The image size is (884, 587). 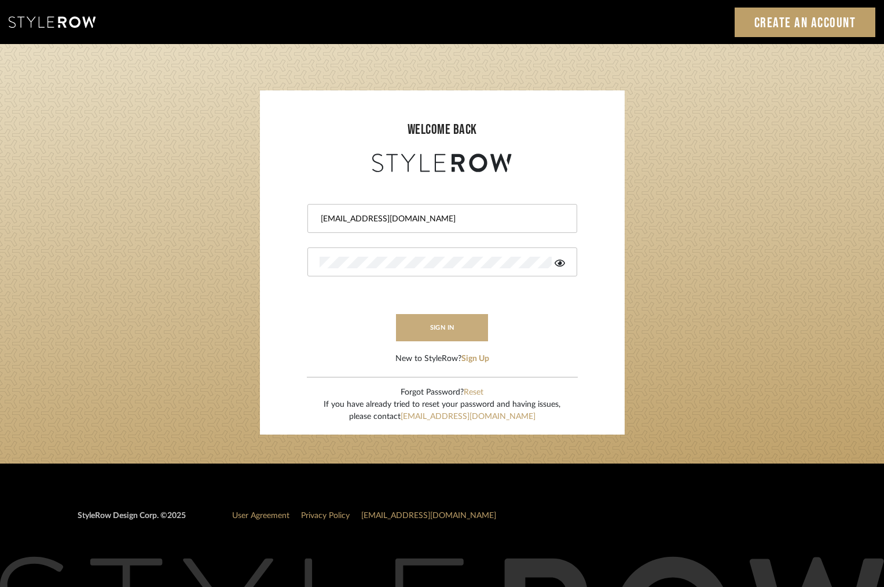 What do you see at coordinates (475, 358) in the screenshot?
I see `button: Sign Up` at bounding box center [475, 358].